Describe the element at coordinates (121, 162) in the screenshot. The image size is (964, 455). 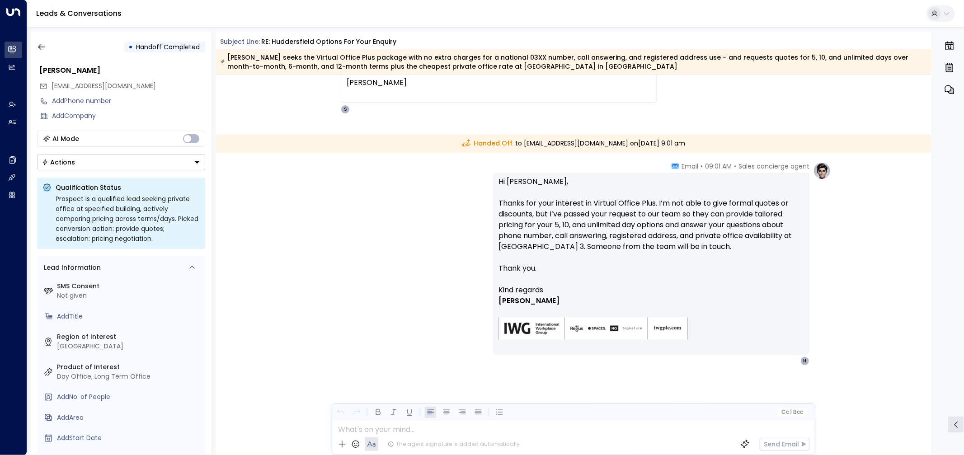
I see `button: Actions` at that location.